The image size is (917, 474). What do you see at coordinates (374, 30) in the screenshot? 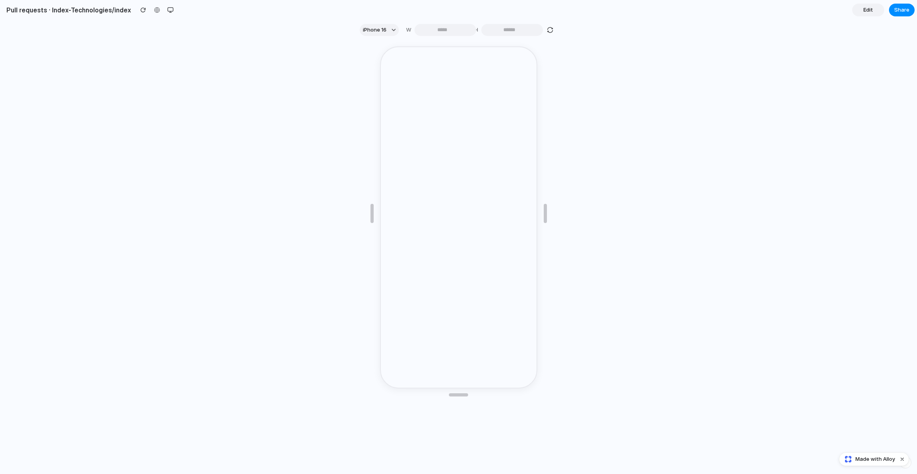
I see `span: iPhone 16` at bounding box center [374, 30].